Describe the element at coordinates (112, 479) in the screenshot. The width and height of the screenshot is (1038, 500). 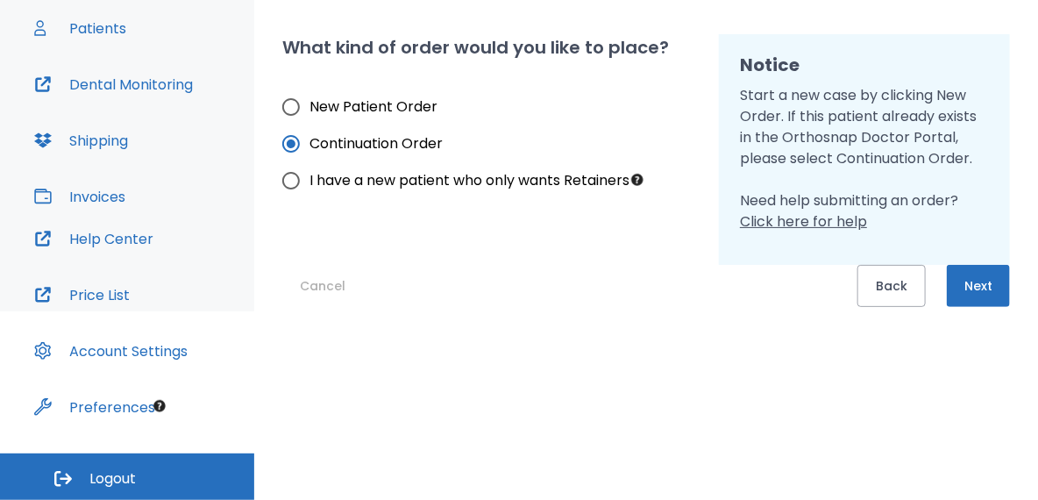
I see `span: Logout` at that location.